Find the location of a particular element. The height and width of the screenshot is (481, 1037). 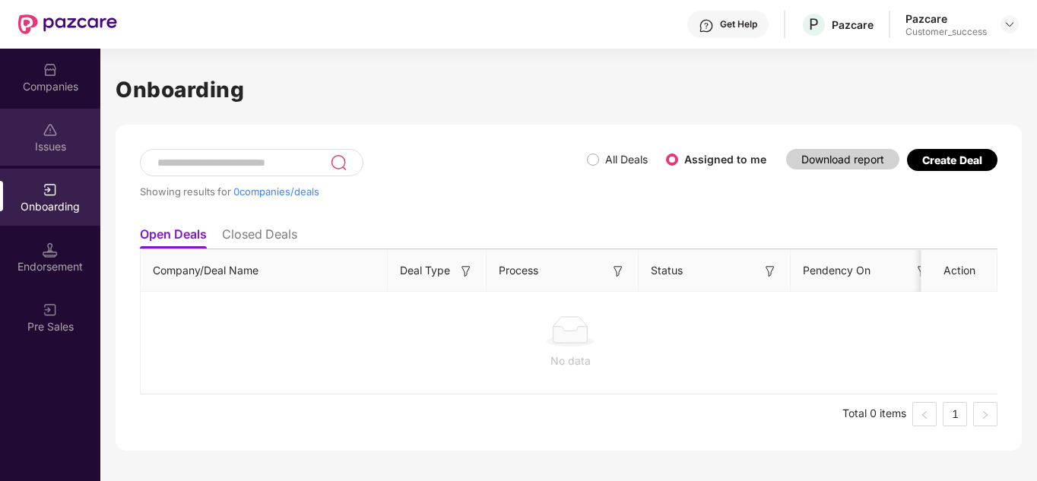

h1: Onboarding is located at coordinates (568, 90).